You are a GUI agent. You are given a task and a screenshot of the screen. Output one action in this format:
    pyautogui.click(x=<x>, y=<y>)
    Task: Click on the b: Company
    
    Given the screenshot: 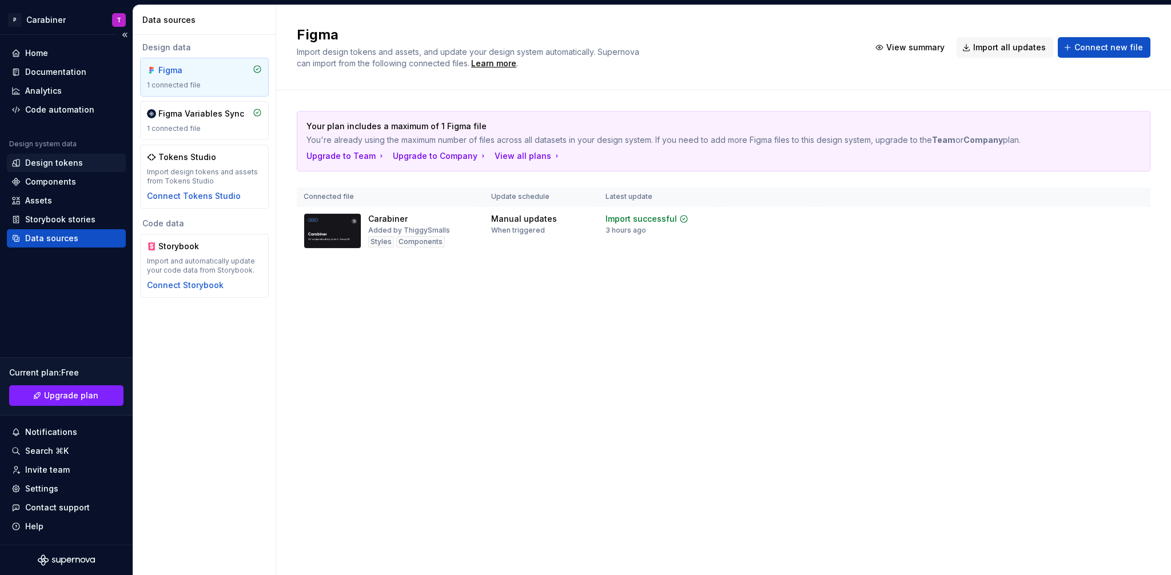 What is the action you would take?
    pyautogui.click(x=983, y=139)
    